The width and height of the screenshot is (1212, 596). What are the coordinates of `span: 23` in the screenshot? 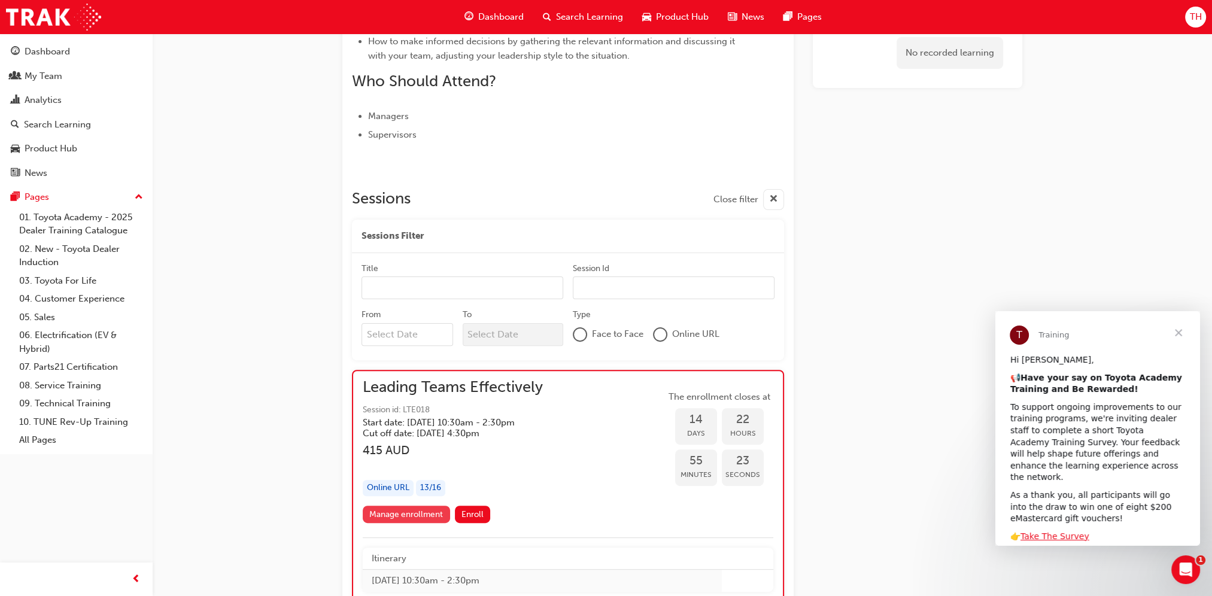 It's located at (743, 461).